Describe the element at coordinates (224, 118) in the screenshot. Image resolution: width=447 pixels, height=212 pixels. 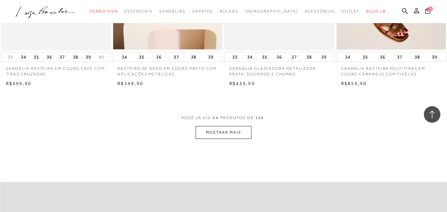
I see `span: VOCÊ JÁ VIU PRODUTOS DE` at that location.